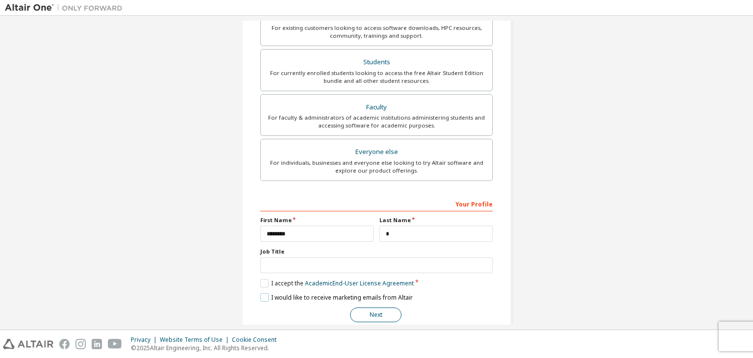 The height and width of the screenshot is (358, 753). Describe the element at coordinates (377, 32) in the screenshot. I see `div: For existing customers looking to access software downloads, HPC resources, community, trainings ...` at that location.